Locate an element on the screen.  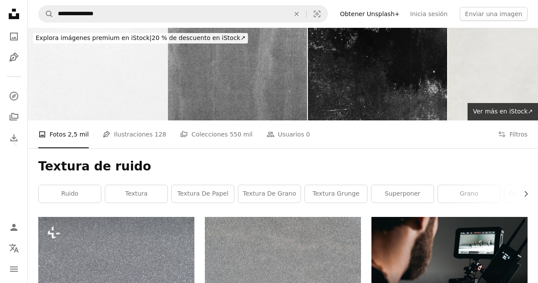
a: Fotos is located at coordinates (14, 37).